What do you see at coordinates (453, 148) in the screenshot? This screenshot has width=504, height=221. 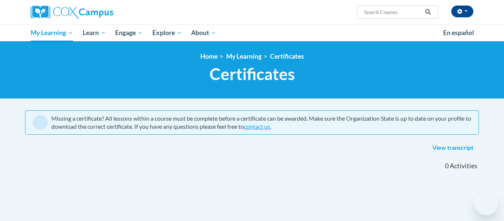 I see `a: View transcript` at bounding box center [453, 148].